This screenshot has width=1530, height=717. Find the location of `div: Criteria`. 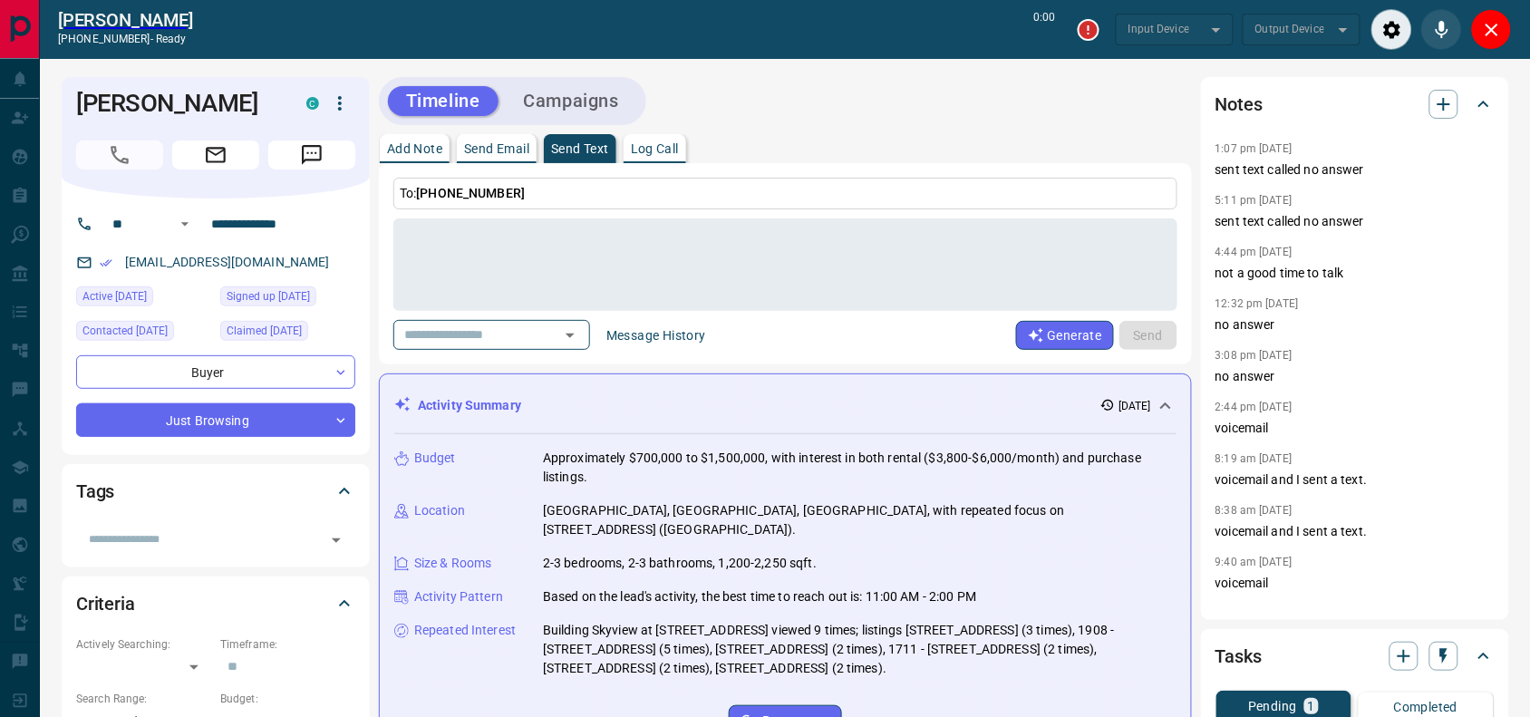

div: Criteria is located at coordinates (216, 604).